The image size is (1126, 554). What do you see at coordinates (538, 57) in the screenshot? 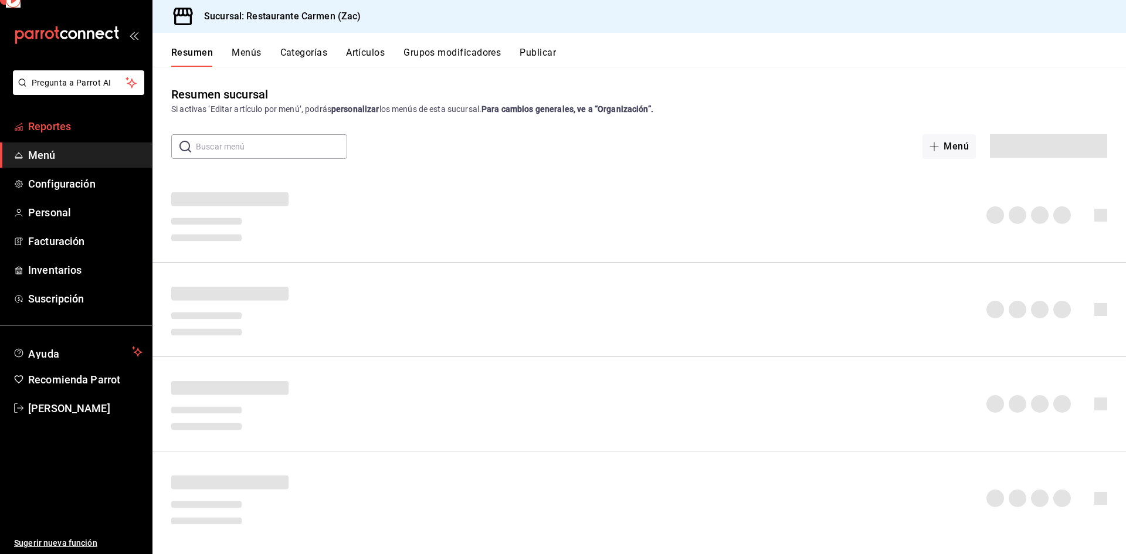
I see `button: Publicar` at bounding box center [538, 57].